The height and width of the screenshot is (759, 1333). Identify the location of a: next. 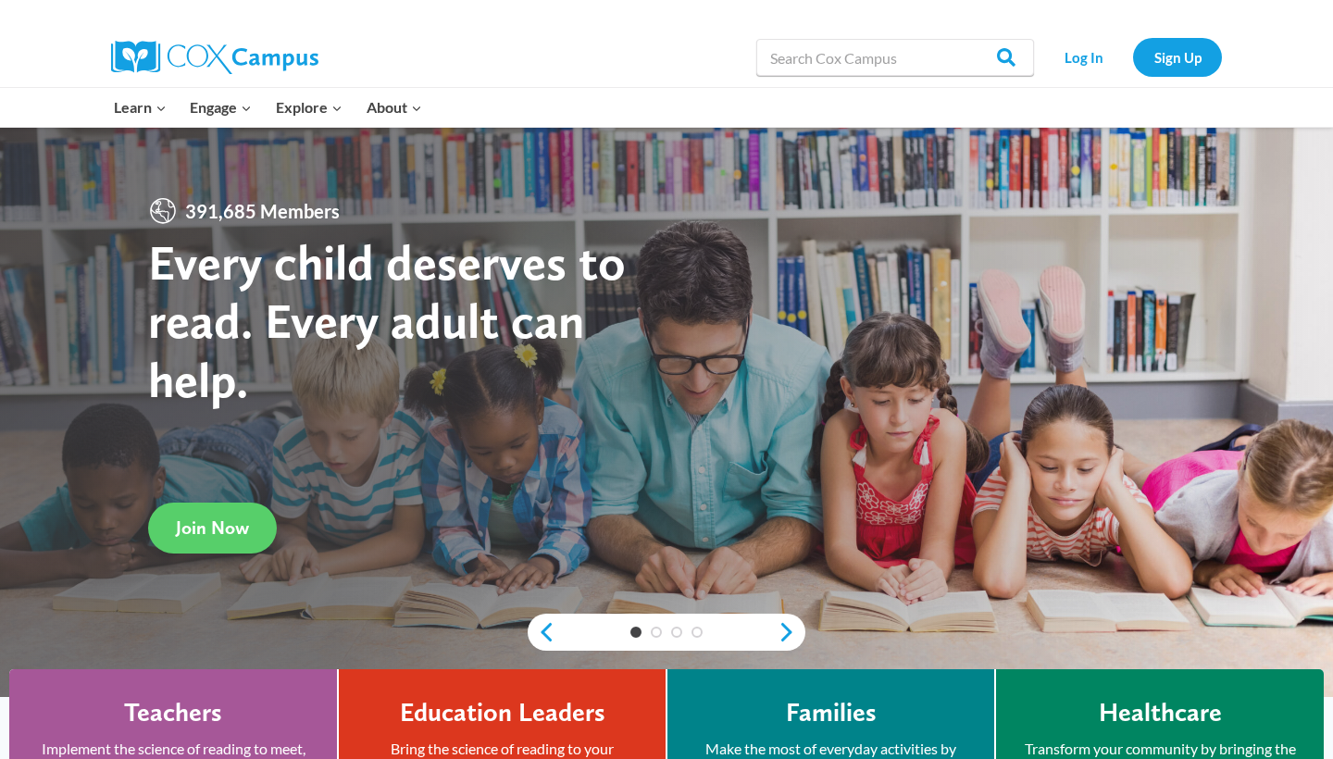
(791, 632).